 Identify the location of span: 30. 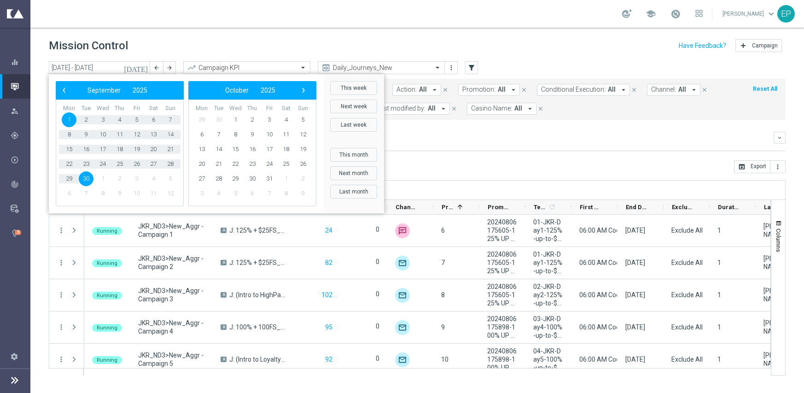
(219, 120).